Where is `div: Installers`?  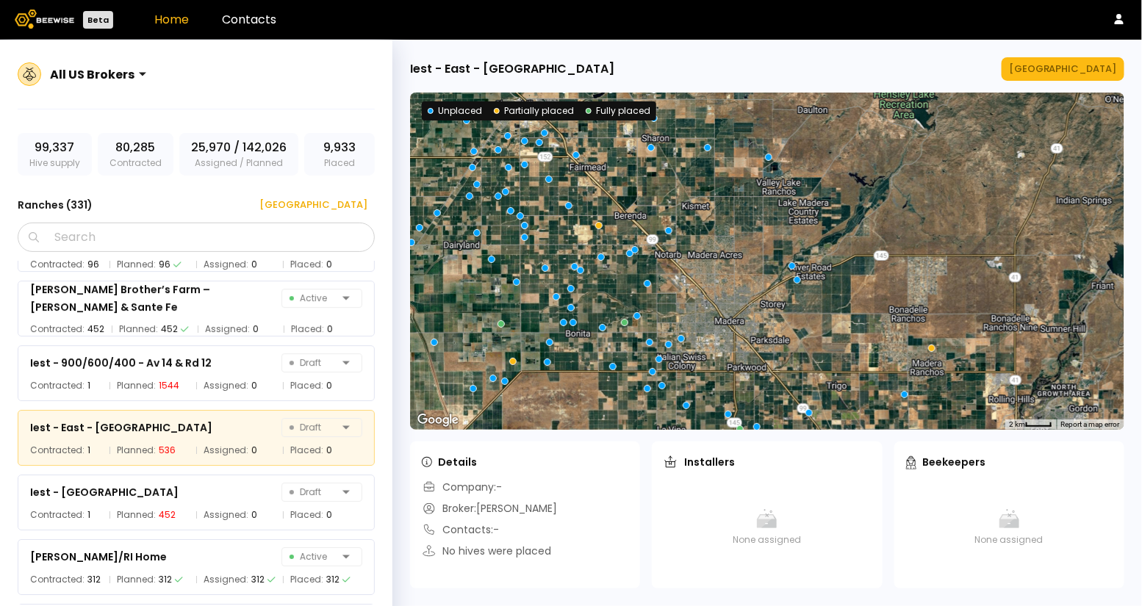
div: Installers is located at coordinates (699, 462).